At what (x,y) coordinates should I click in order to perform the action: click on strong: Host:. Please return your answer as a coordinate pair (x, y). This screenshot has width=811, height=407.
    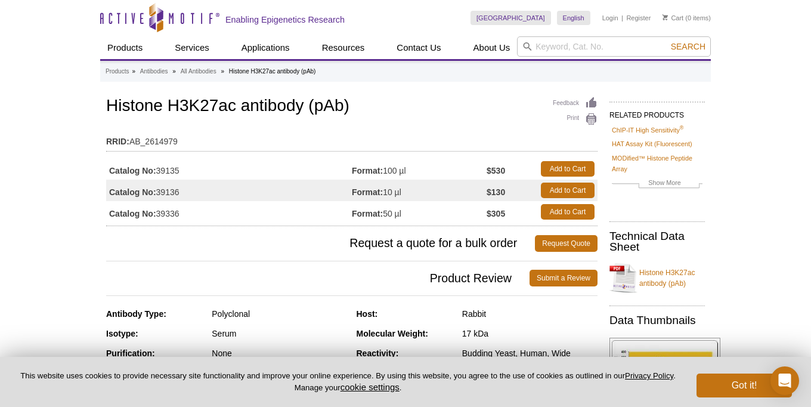
    Looking at the image, I should click on (367, 314).